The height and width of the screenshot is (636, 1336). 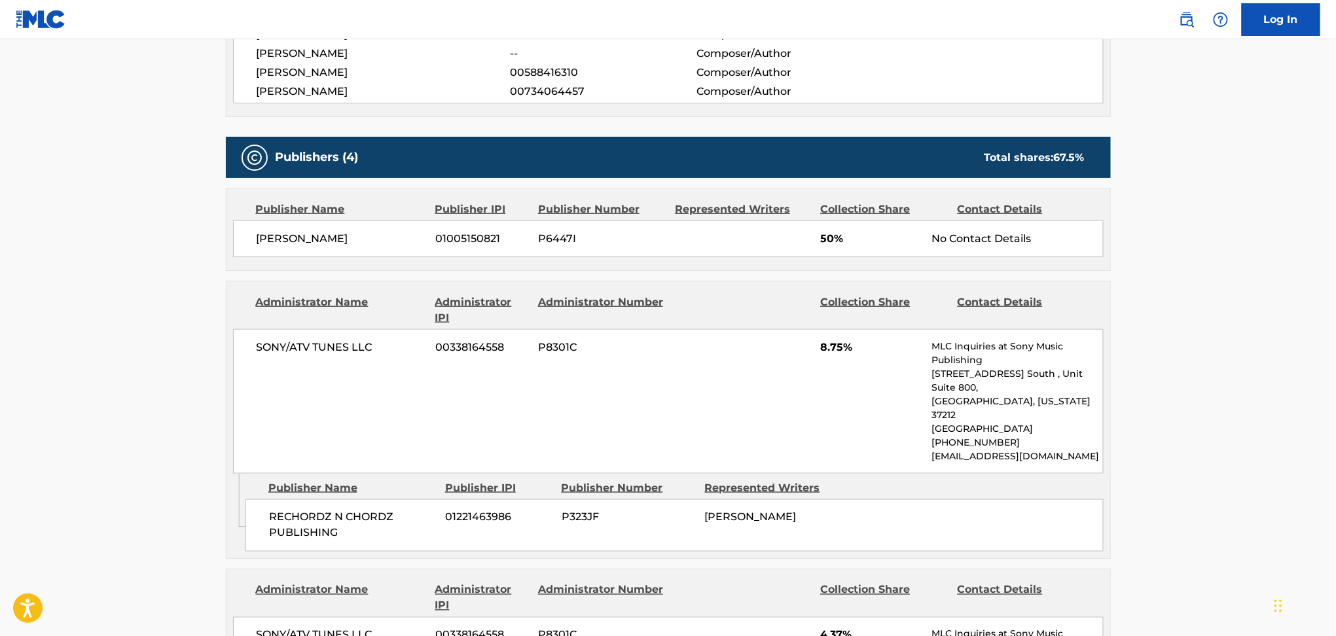 What do you see at coordinates (603, 73) in the screenshot?
I see `span: 00588416310` at bounding box center [603, 73].